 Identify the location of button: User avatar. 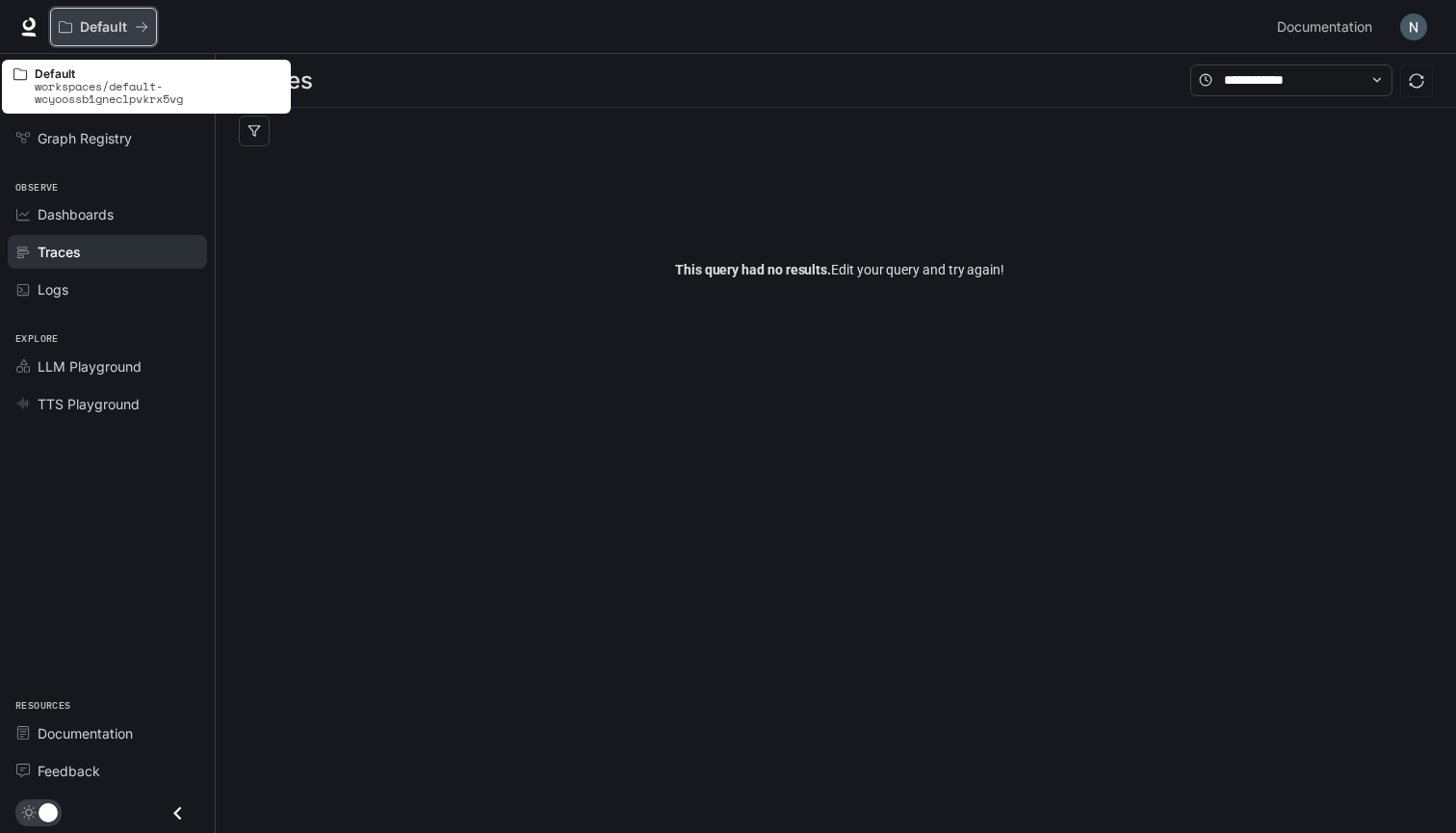
(1414, 27).